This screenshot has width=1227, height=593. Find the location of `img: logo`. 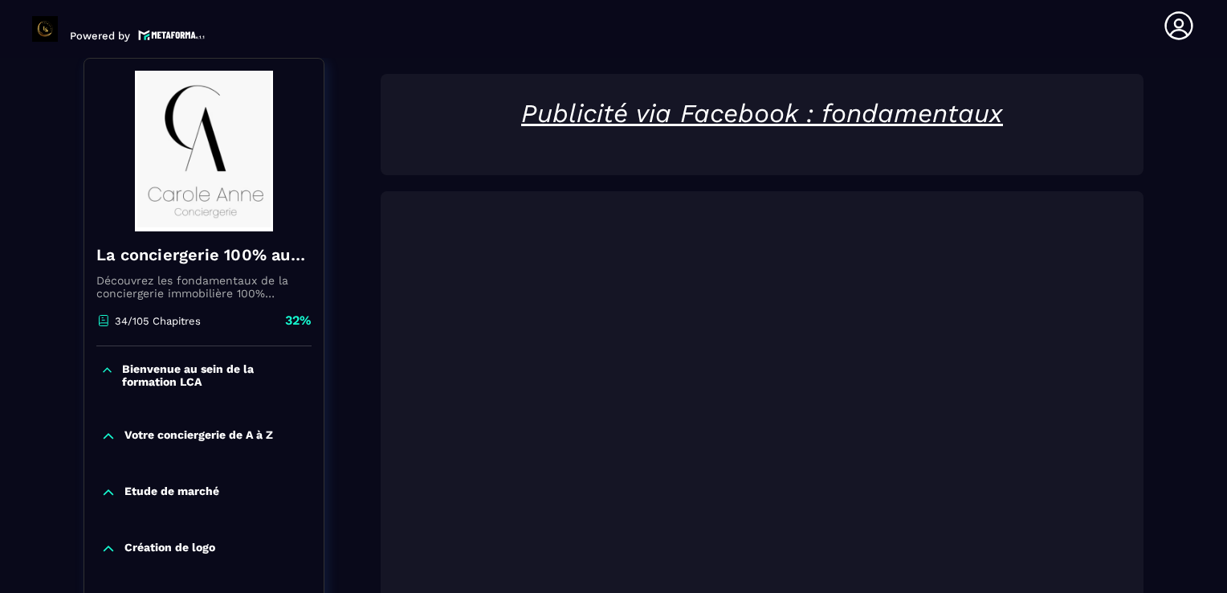

img: logo is located at coordinates (172, 35).